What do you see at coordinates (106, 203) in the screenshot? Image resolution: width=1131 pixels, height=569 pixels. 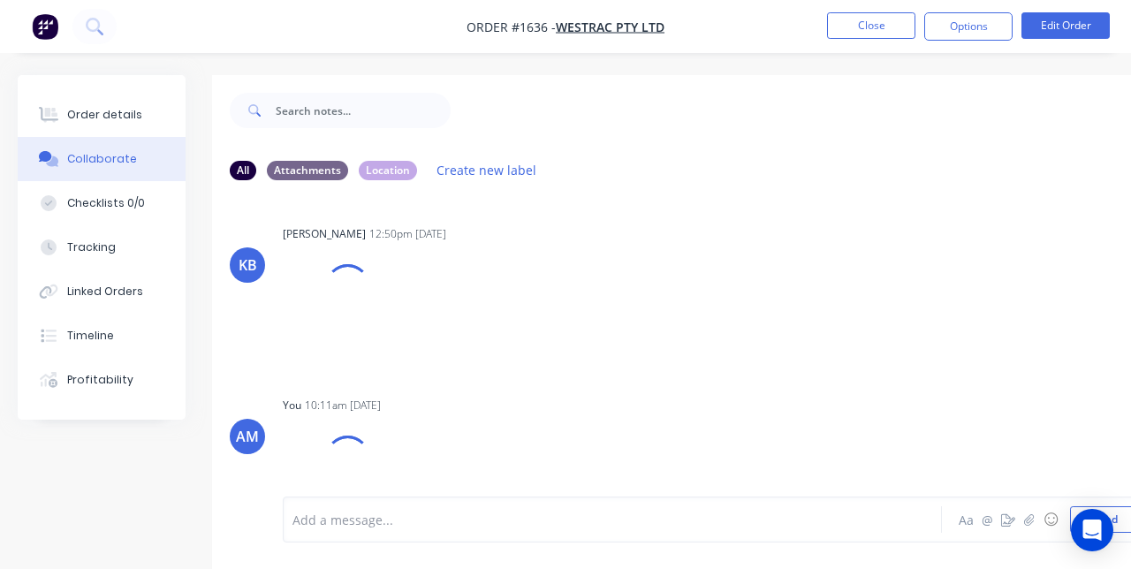 I see `div: Checklists 0/0` at bounding box center [106, 203].